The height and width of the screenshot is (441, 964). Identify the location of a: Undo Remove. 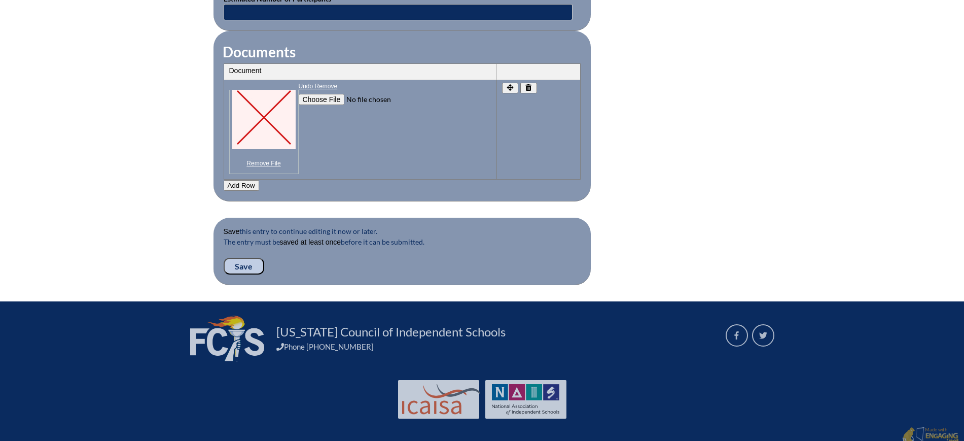
(360, 86).